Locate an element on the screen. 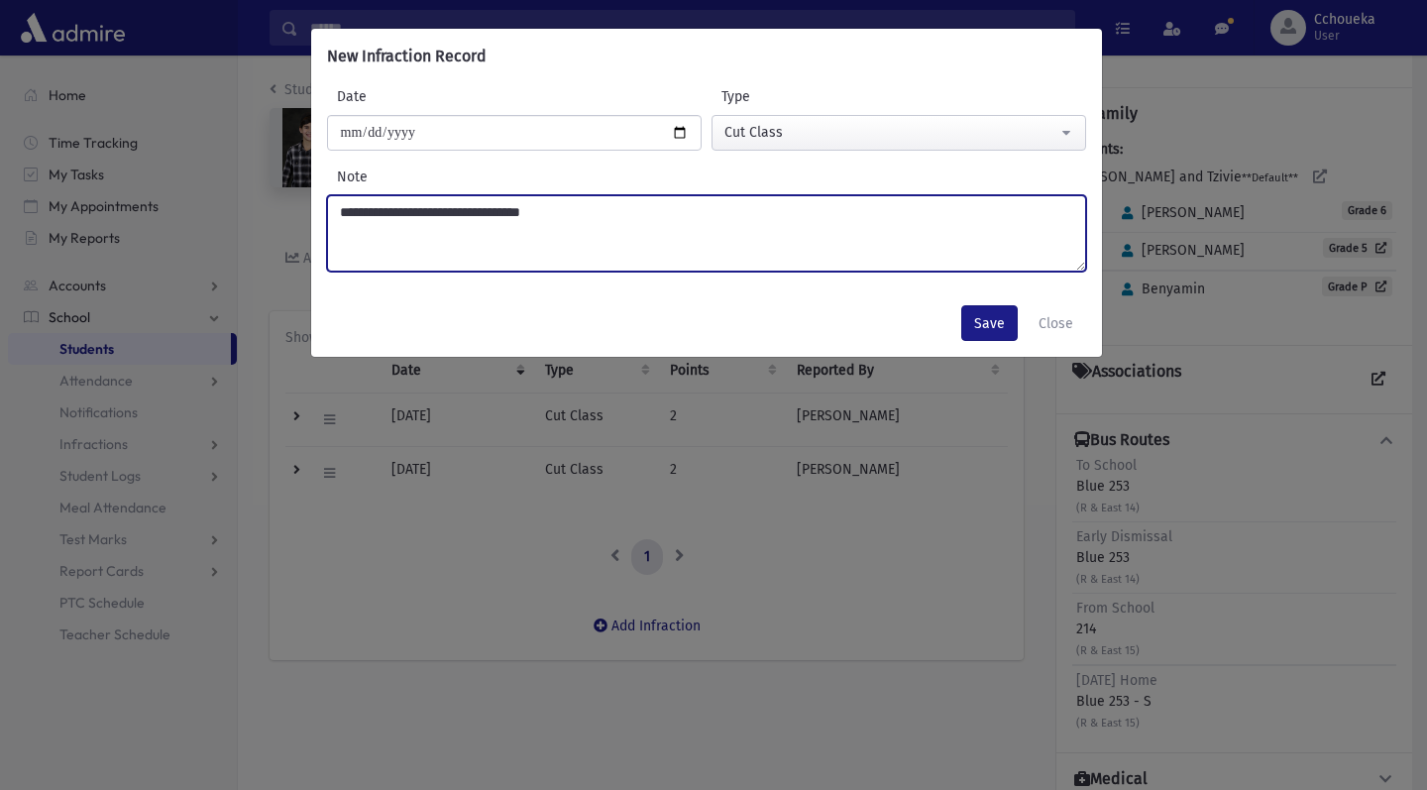  button: Save is located at coordinates (989, 323).